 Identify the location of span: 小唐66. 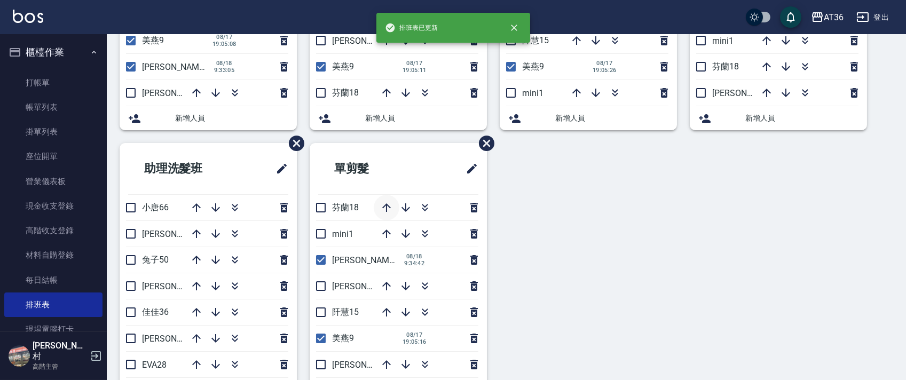
(155, 207).